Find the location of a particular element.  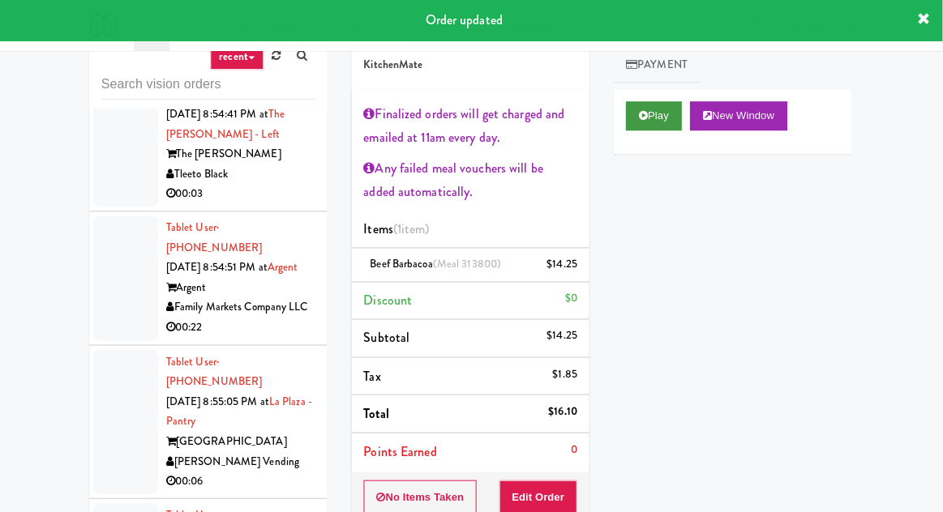

div: Any failed meal vouchers will be added automatically. is located at coordinates (471, 181).